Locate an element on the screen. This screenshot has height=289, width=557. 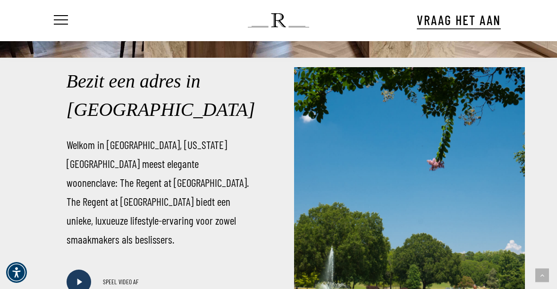
div: Toegankelijkheidsmenu is located at coordinates (17, 272).